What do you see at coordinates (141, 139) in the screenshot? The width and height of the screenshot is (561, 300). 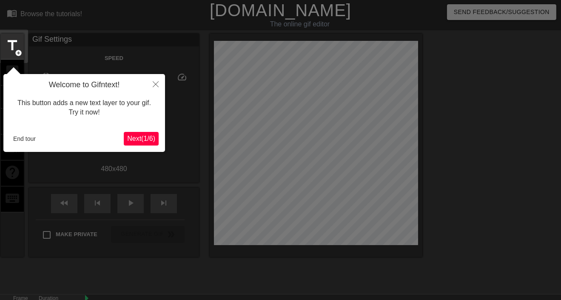 I see `button: Next` at bounding box center [141, 139].